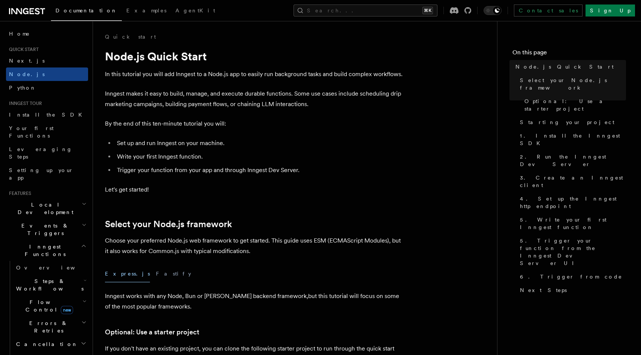 The height and width of the screenshot is (355, 641). I want to click on span: 6. Trigger from code, so click(571, 277).